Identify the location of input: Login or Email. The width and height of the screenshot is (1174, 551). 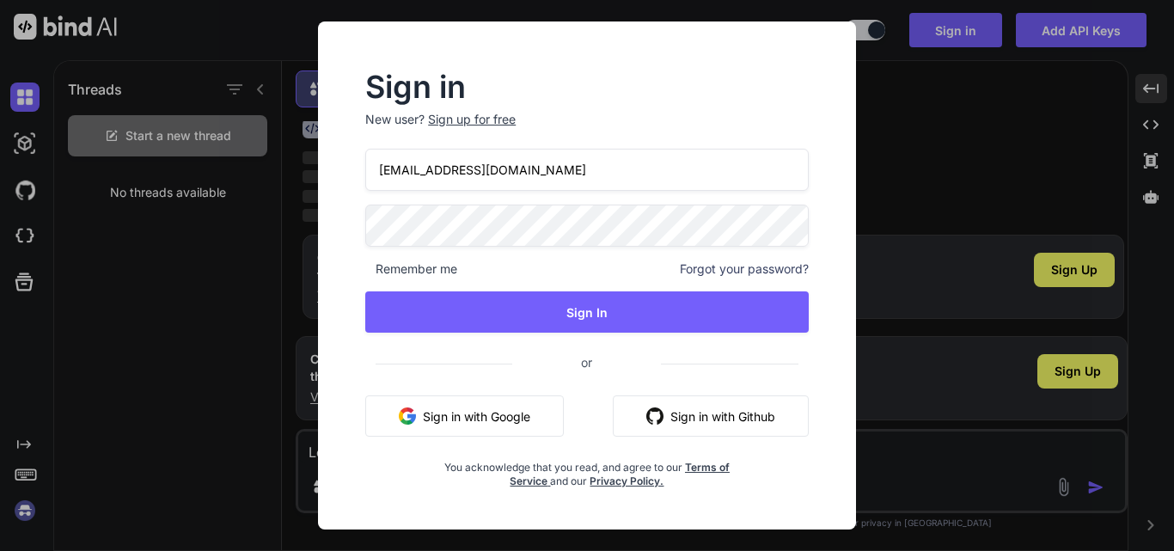
(587, 169).